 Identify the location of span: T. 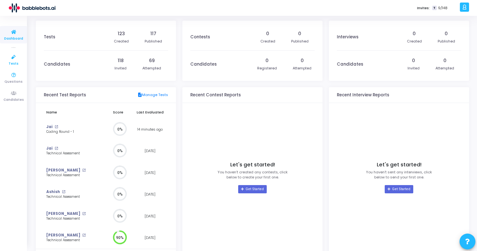
(434, 8).